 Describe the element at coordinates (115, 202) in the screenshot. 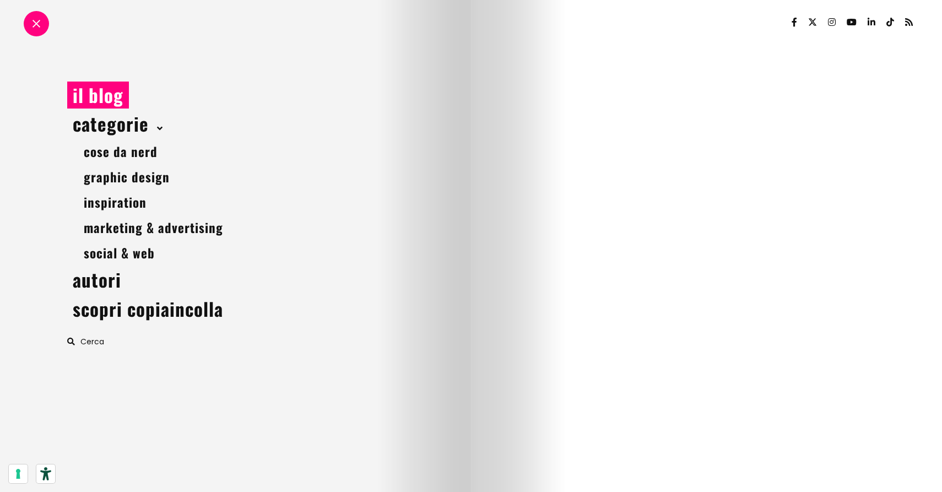

I see `a: inspiration` at that location.